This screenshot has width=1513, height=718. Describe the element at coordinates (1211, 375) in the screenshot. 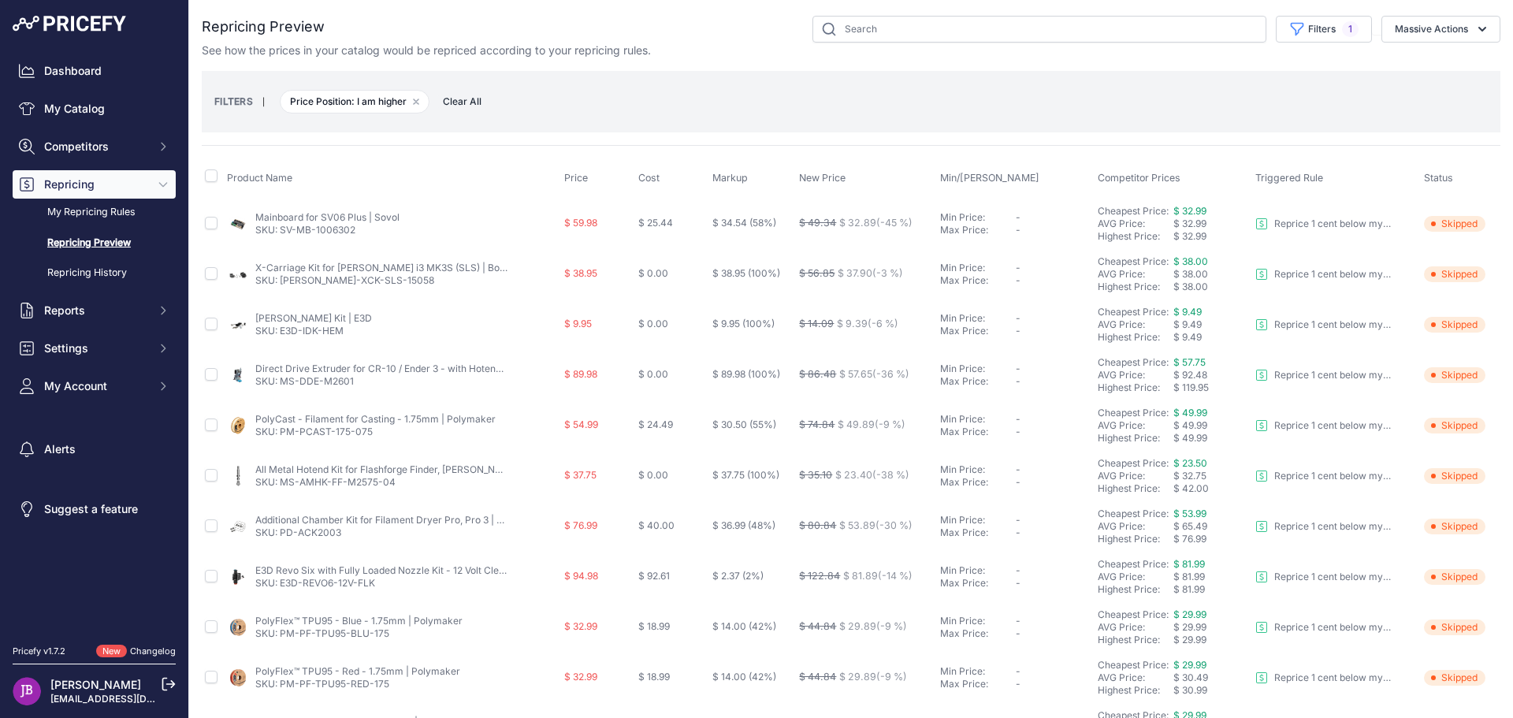

I see `div: $ 92.48` at that location.